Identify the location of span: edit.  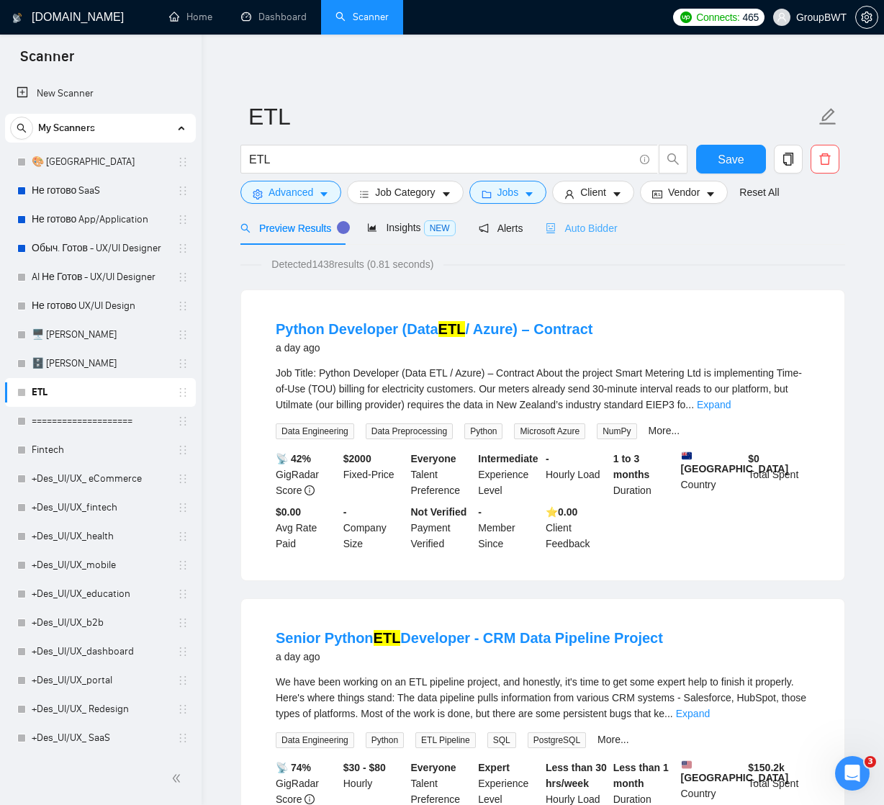
(828, 117).